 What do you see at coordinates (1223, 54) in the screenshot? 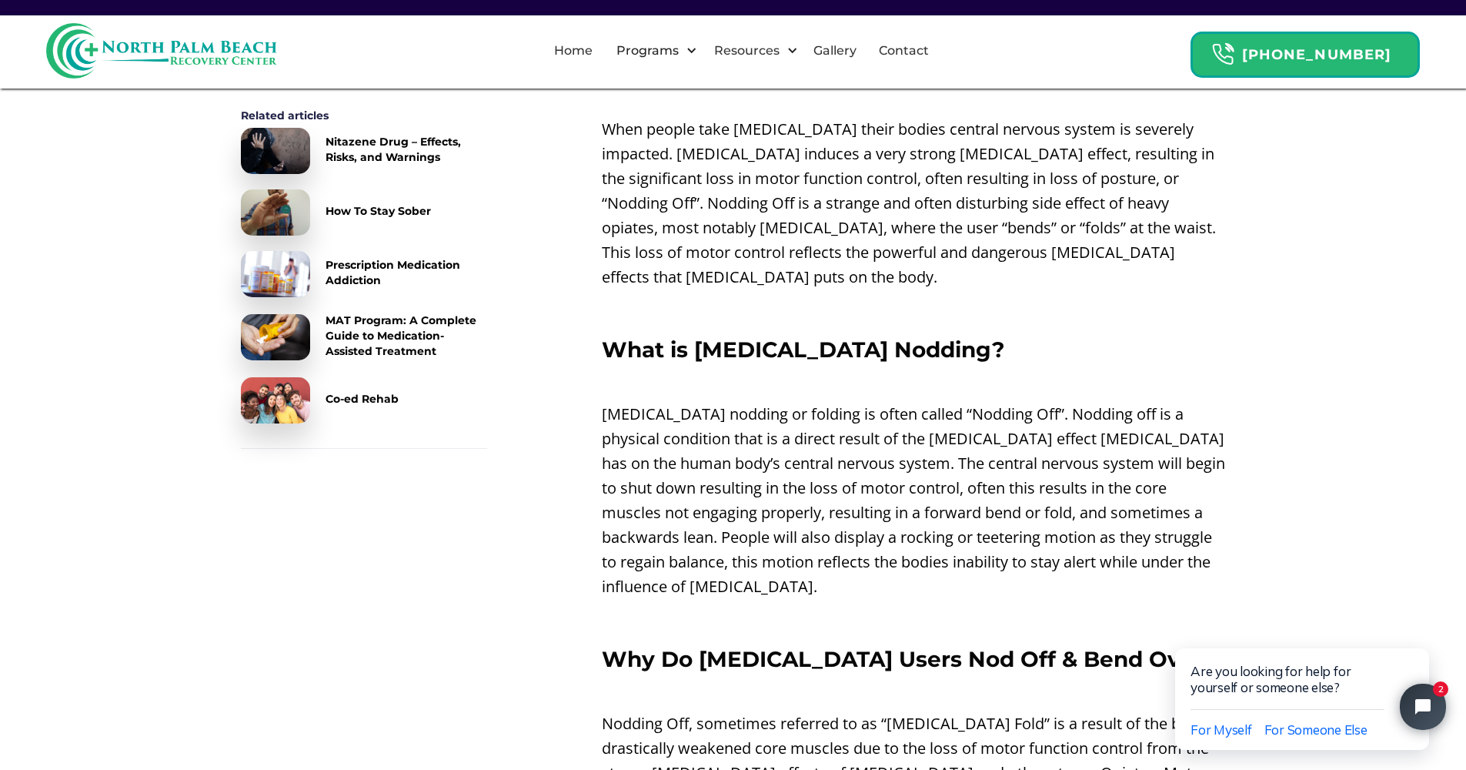
I see `img: Header Calendar Icons` at bounding box center [1223, 54].